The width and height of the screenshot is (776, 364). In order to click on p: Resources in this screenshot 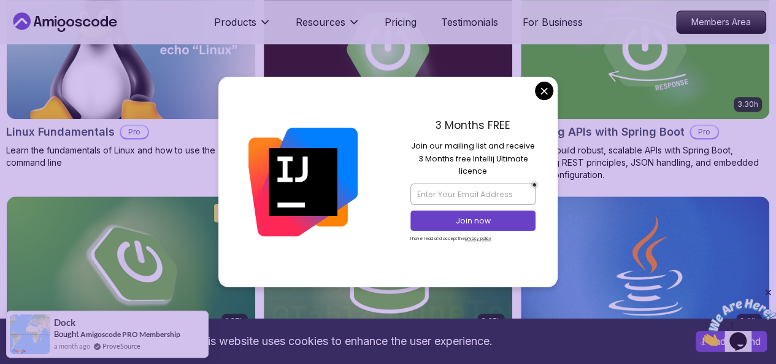, I will do `click(320, 22)`.